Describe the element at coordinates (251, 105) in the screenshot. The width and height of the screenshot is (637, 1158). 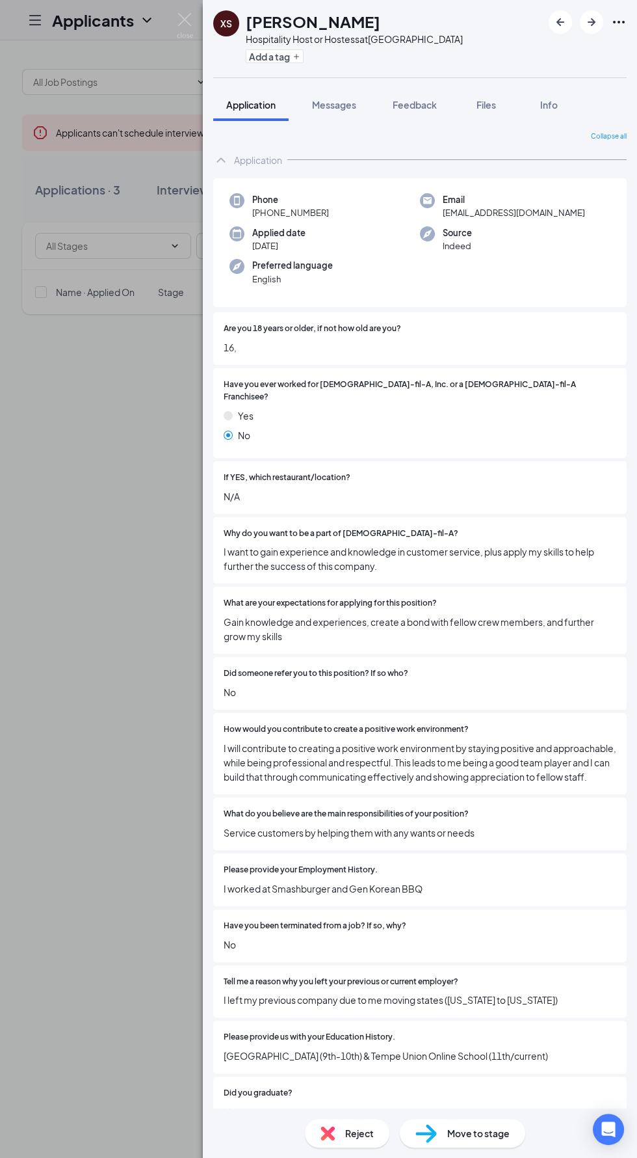
I see `span: Application` at that location.